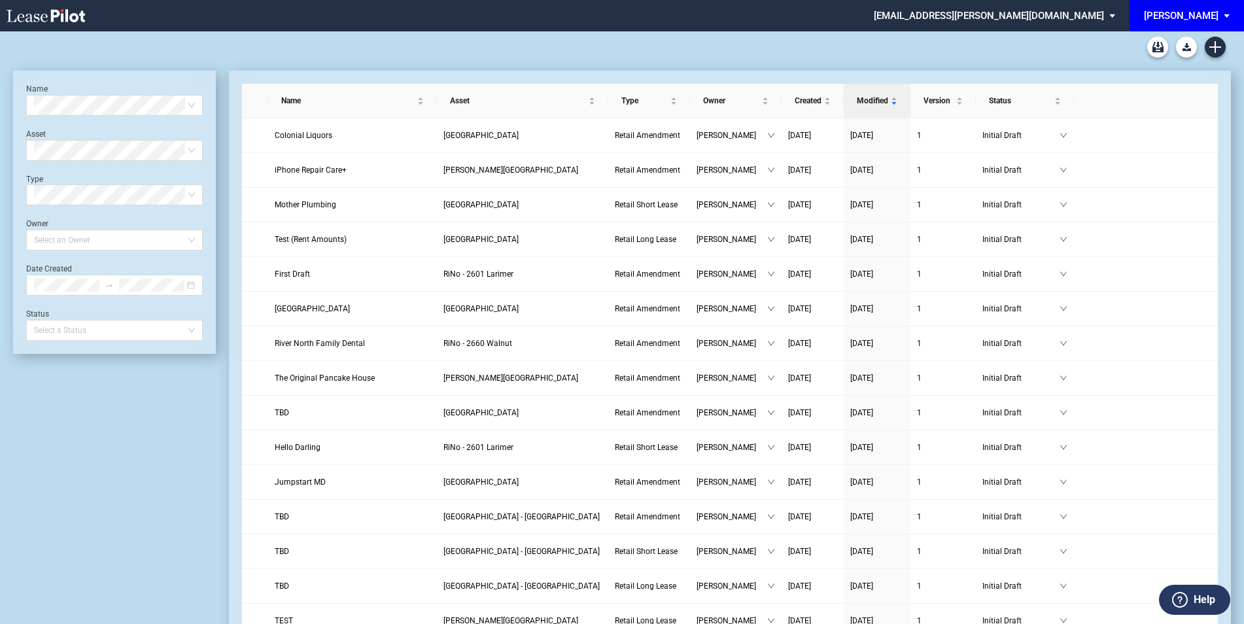 Image resolution: width=1244 pixels, height=624 pixels. I want to click on label: Asset, so click(36, 134).